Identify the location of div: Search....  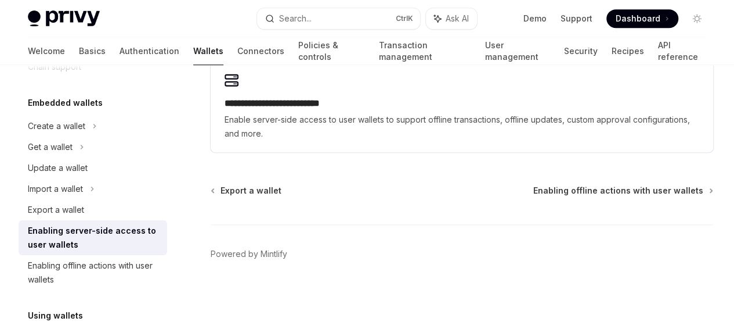
(295, 19).